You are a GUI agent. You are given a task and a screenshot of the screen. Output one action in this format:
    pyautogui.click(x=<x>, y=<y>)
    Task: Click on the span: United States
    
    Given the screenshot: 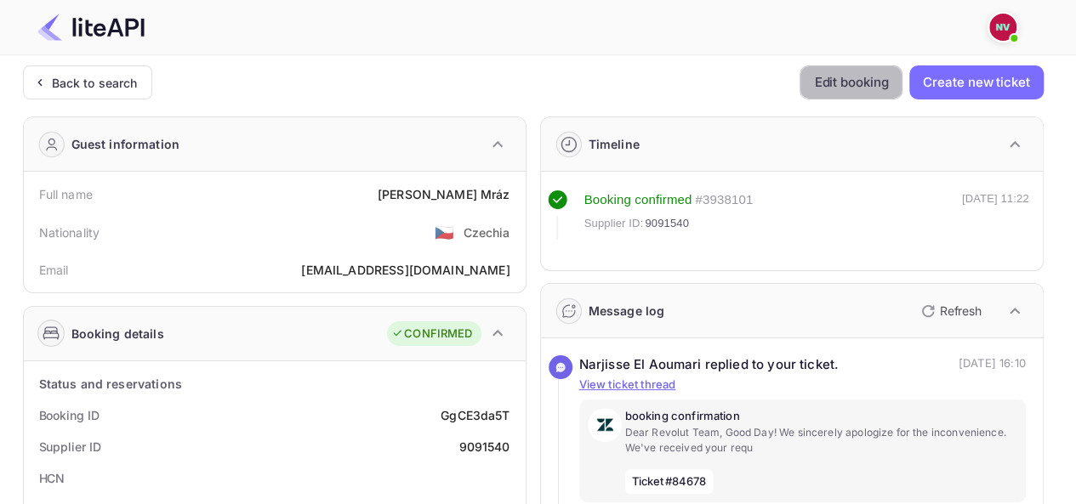 What is the action you would take?
    pyautogui.click(x=444, y=232)
    